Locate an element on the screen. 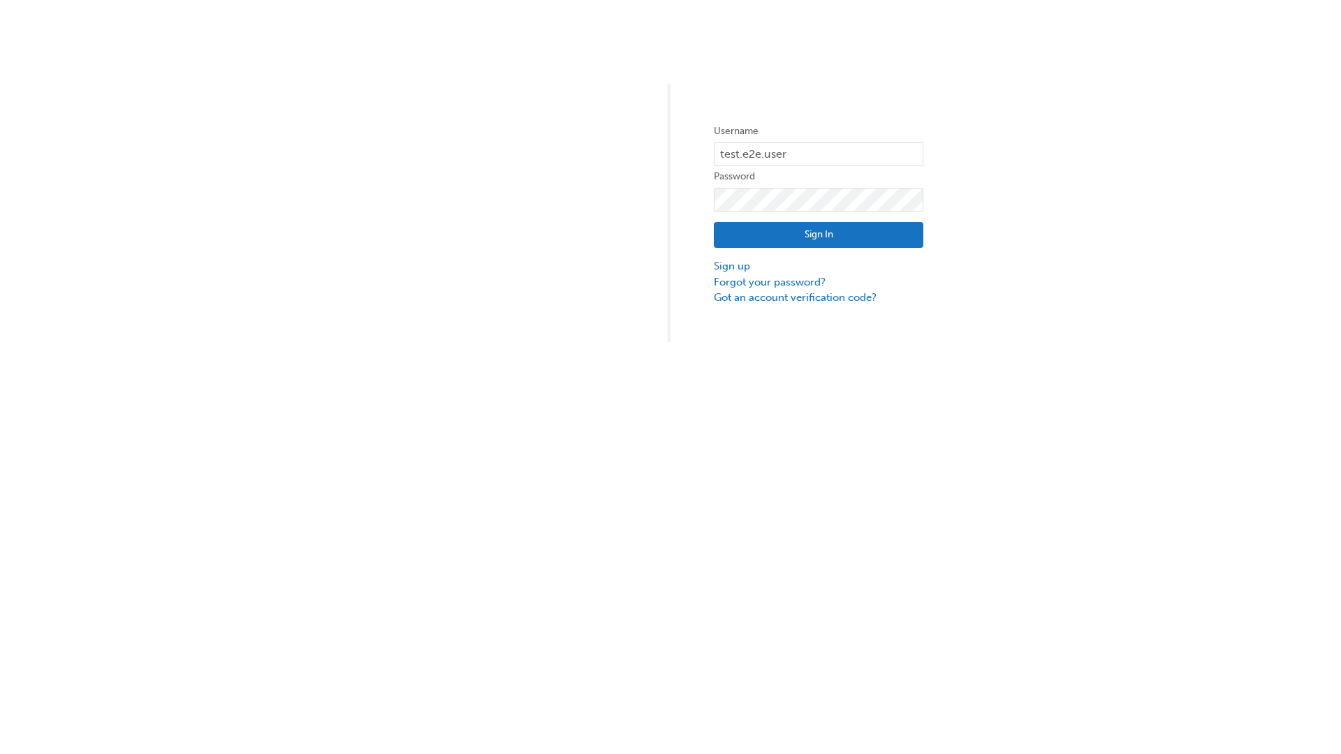 The height and width of the screenshot is (754, 1341). input: Username is located at coordinates (818, 154).